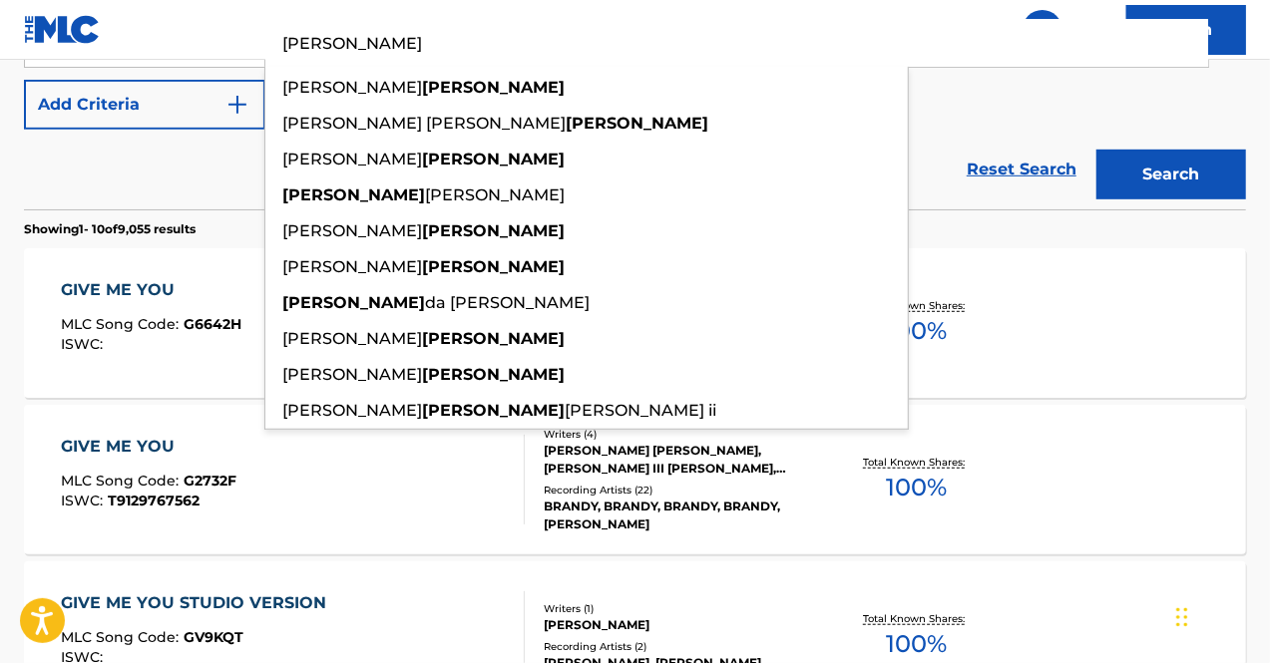 The height and width of the screenshot is (663, 1270). Describe the element at coordinates (212, 324) in the screenshot. I see `span: G6642H` at that location.